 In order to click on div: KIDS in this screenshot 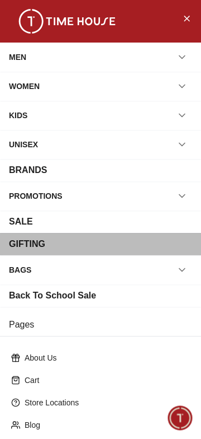, I will do `click(18, 115)`.